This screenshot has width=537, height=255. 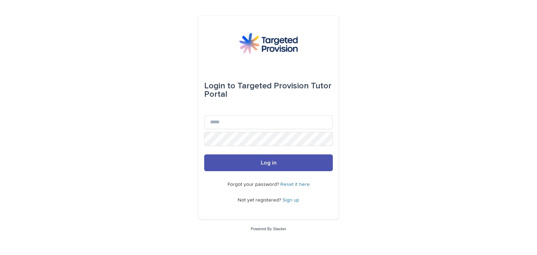 I want to click on span: Forgot your password?, so click(x=254, y=185).